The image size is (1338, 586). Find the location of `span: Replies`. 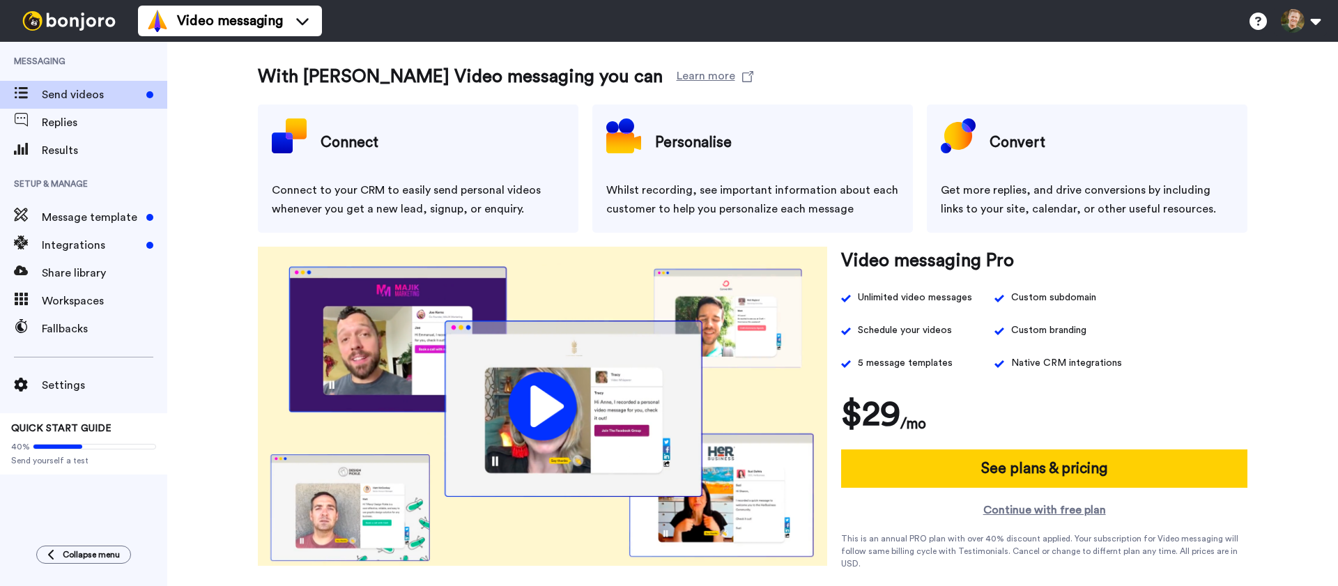

span: Replies is located at coordinates (105, 123).